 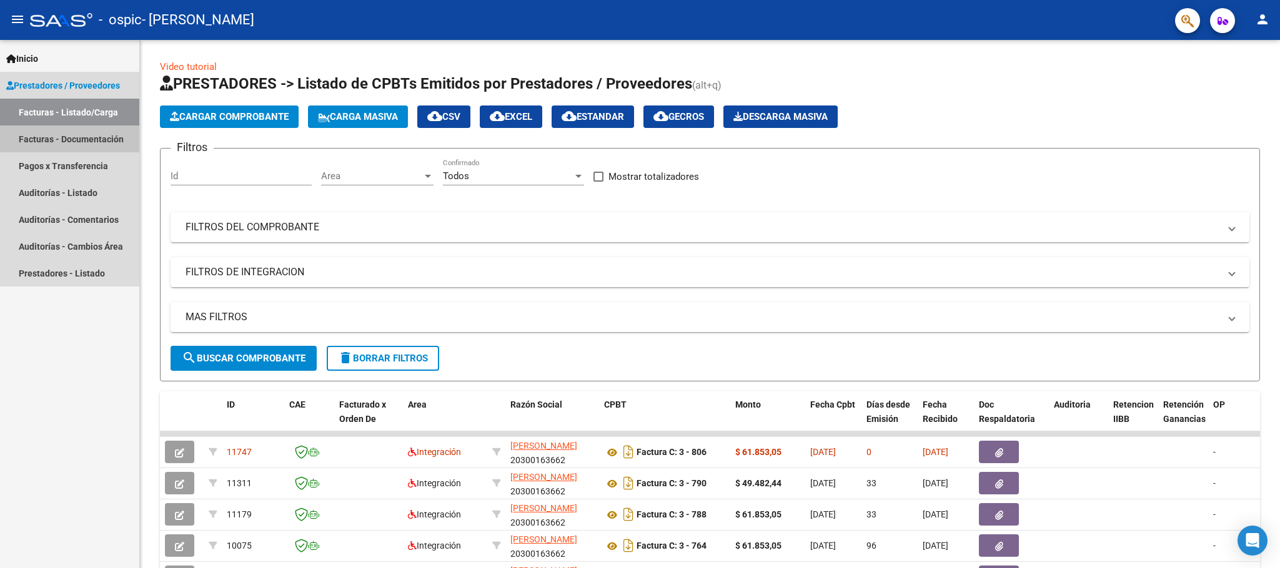 What do you see at coordinates (664, 419) in the screenshot?
I see `datatable-header-cell: CPBT` at bounding box center [664, 419].